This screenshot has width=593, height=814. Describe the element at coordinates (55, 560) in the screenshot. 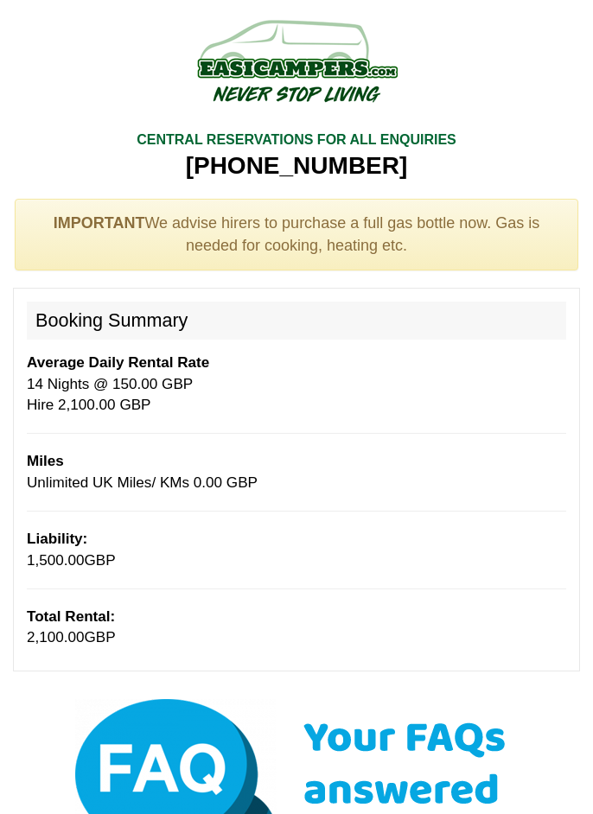

I see `span: 1,500.00` at that location.